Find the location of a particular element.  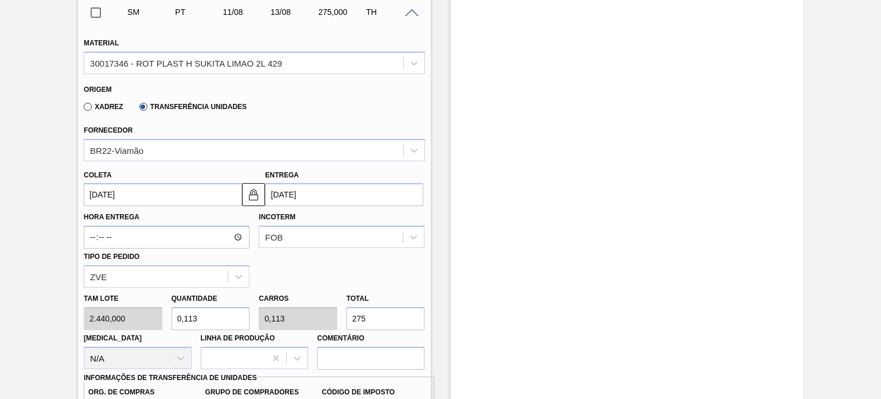

label: Tam lote is located at coordinates (123, 298).